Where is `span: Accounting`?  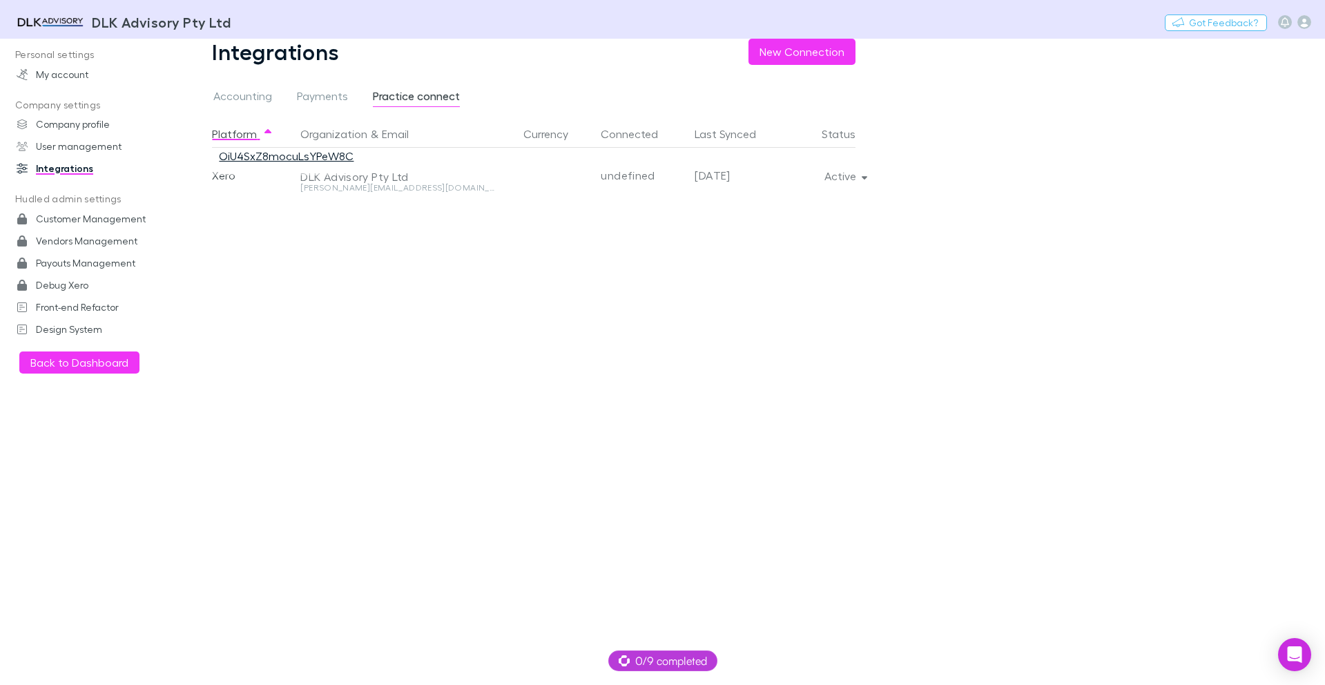 span: Accounting is located at coordinates (242, 98).